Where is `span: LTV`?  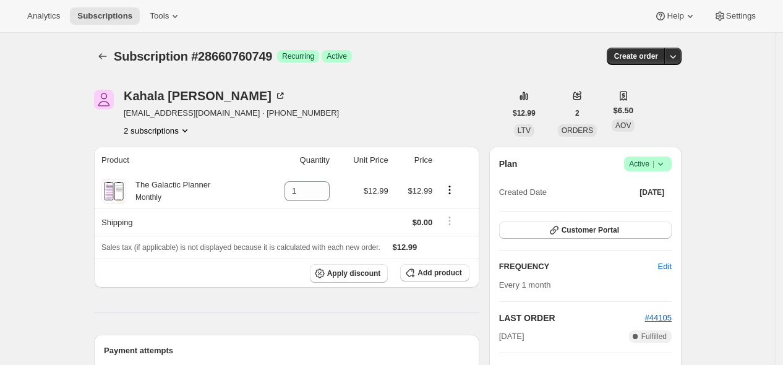 span: LTV is located at coordinates (524, 131).